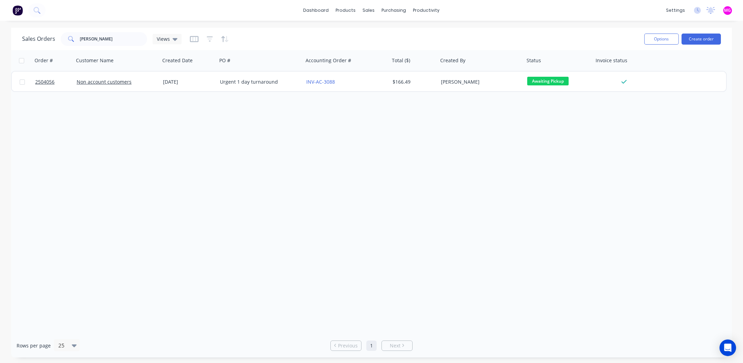 Image resolution: width=743 pixels, height=363 pixels. Describe the element at coordinates (225, 60) in the screenshot. I see `div: PO #` at that location.